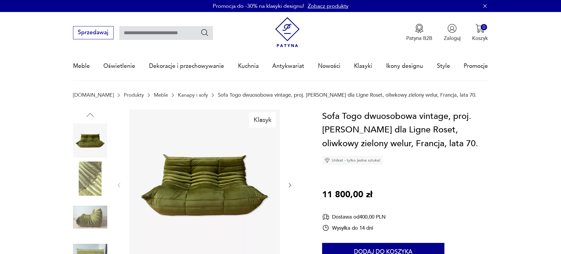 The height and width of the screenshot is (254, 561). I want to click on p: 11 800,00 zł, so click(347, 195).